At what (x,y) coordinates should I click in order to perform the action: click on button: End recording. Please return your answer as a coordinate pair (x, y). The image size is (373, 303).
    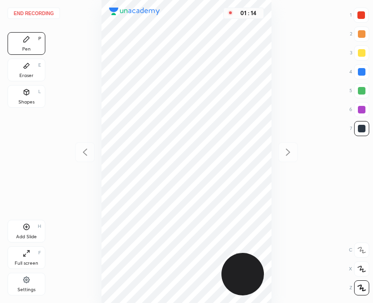
    Looking at the image, I should click on (34, 13).